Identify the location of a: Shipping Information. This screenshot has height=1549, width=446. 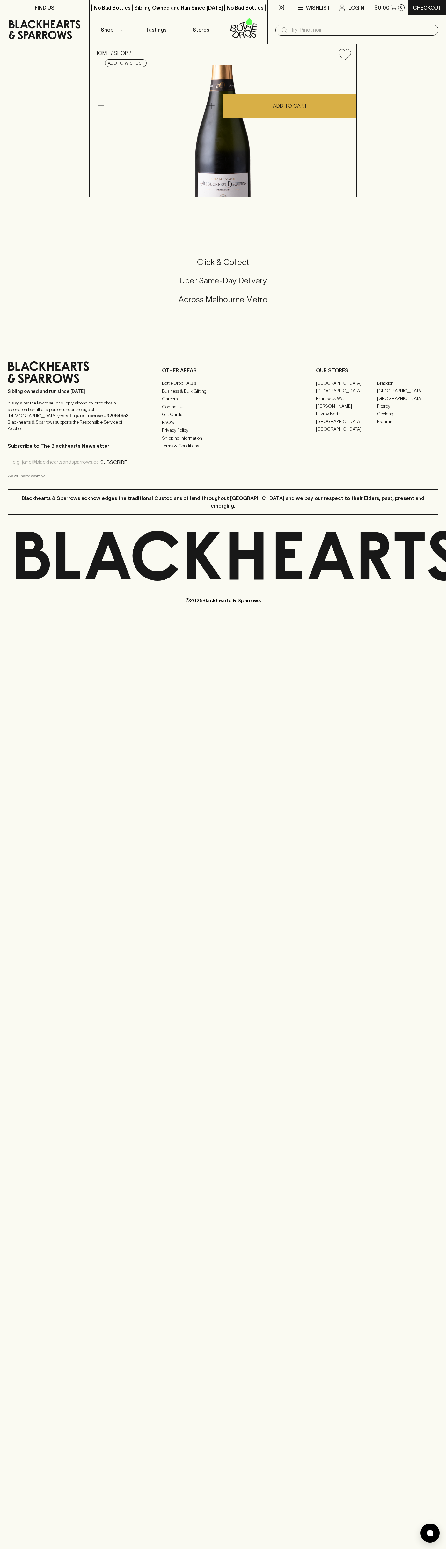
(223, 438).